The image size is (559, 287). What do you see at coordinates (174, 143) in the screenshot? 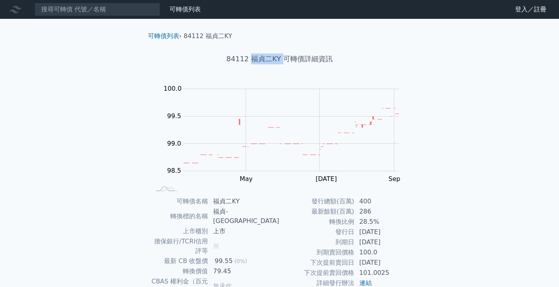
I see `tspan: 99.0` at bounding box center [174, 143].